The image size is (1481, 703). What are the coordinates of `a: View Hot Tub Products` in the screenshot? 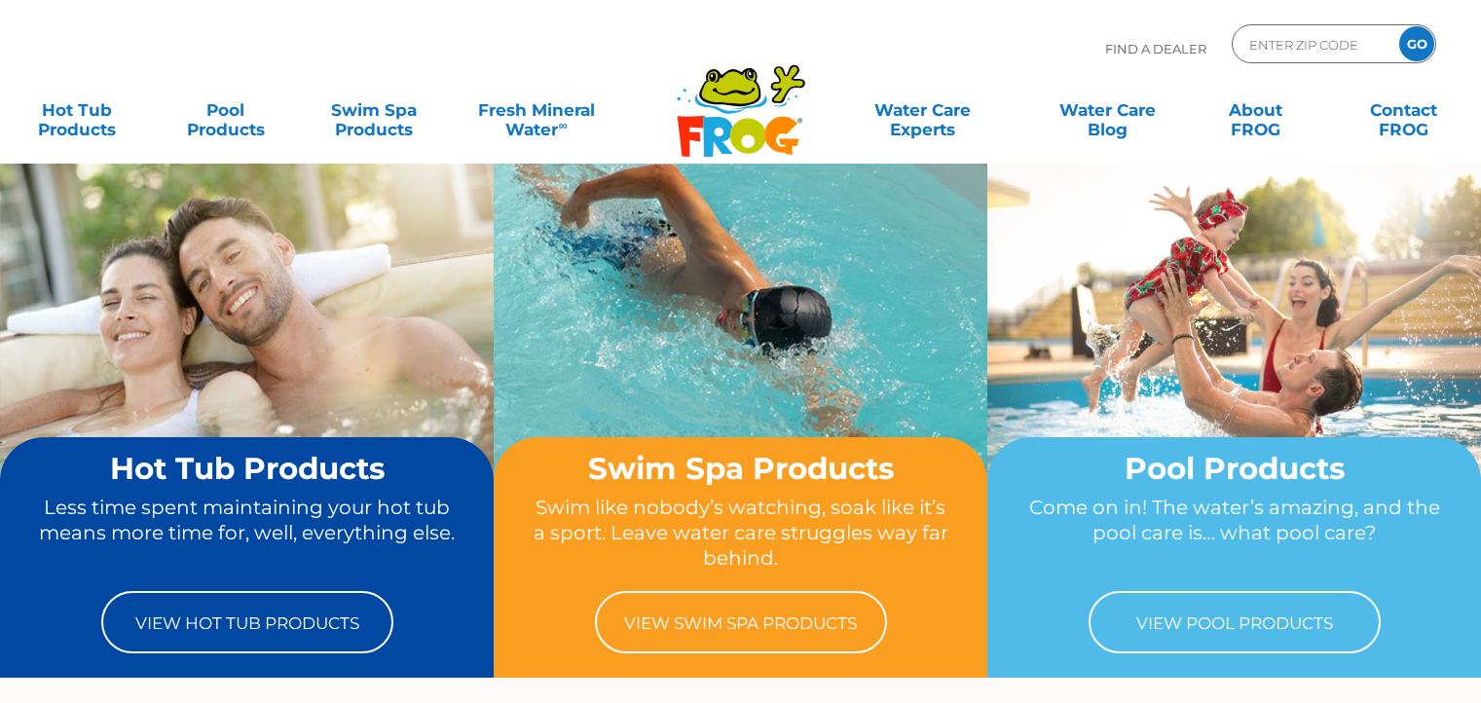 It's located at (247, 622).